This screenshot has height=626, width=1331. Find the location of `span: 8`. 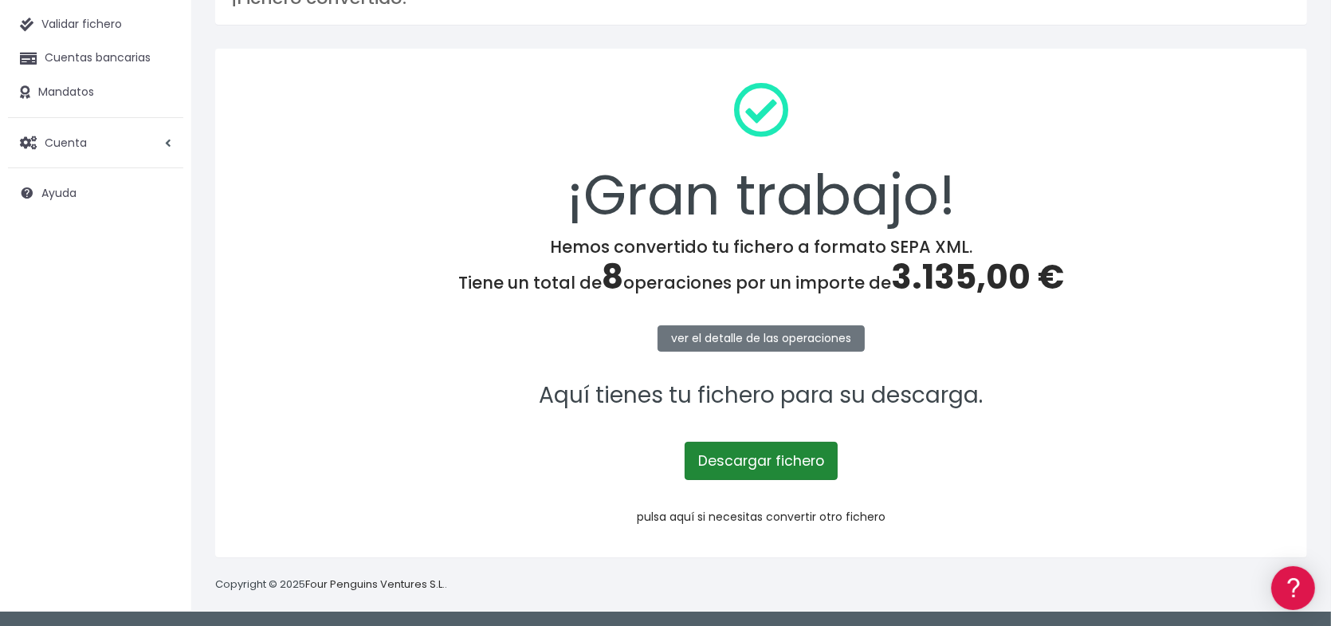

span: 8 is located at coordinates (612, 277).